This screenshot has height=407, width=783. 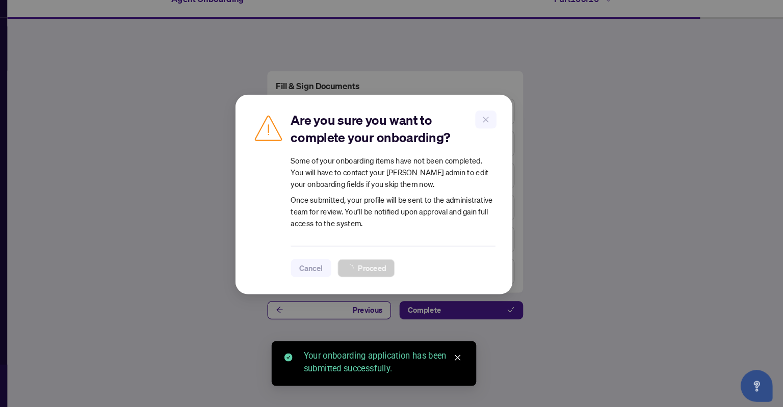 I want to click on button: Cancel, so click(x=331, y=274).